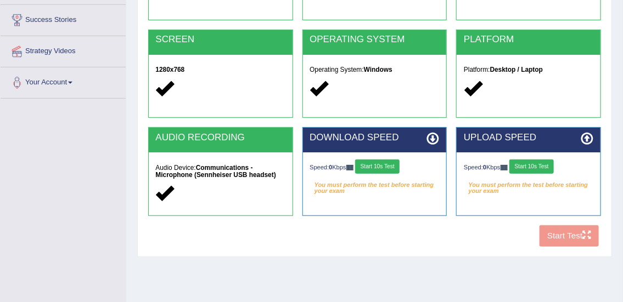 This screenshot has width=623, height=302. What do you see at coordinates (528, 70) in the screenshot?
I see `h5: Platform:` at bounding box center [528, 70].